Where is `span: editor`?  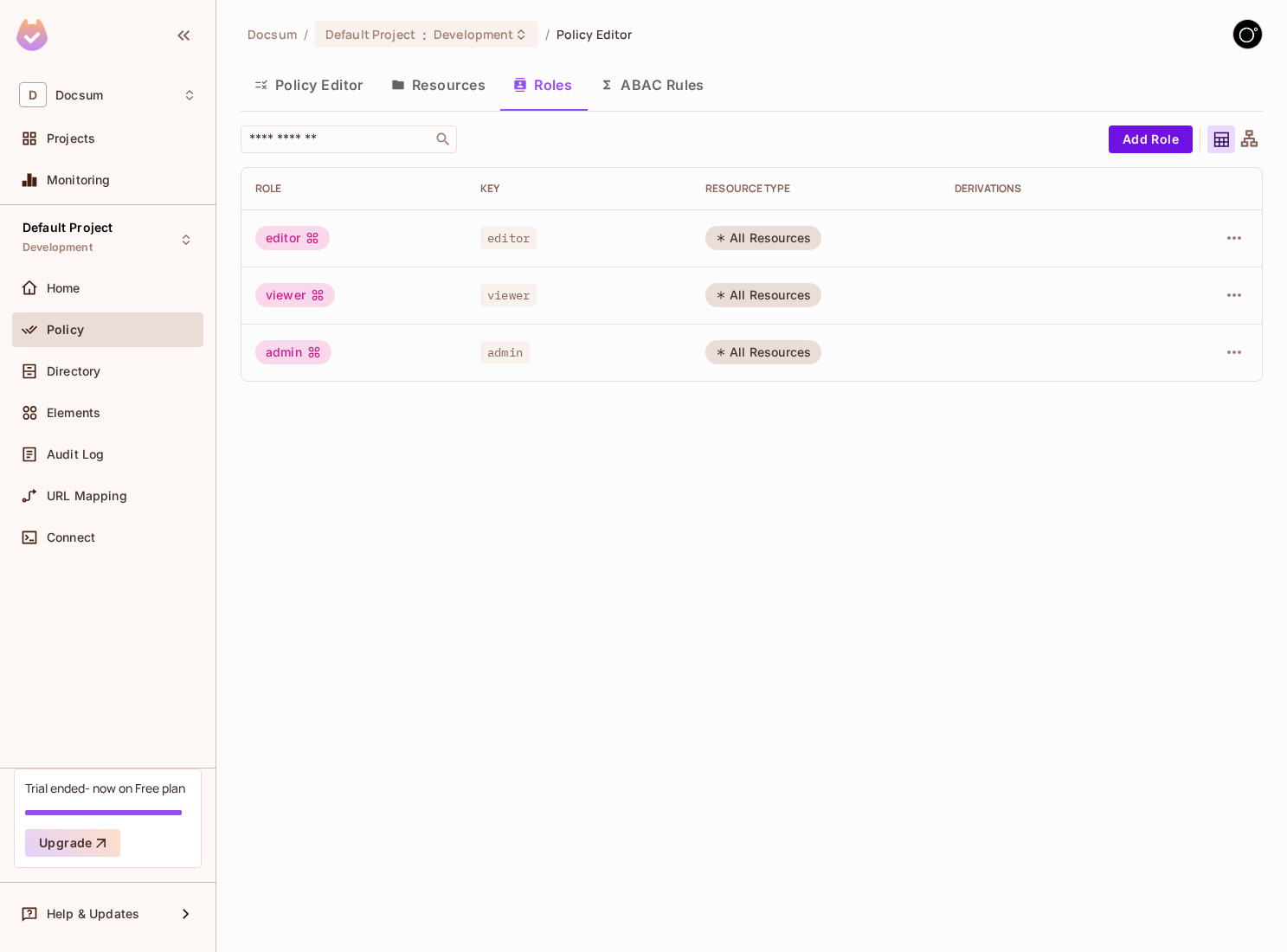 span: editor is located at coordinates (508, 238).